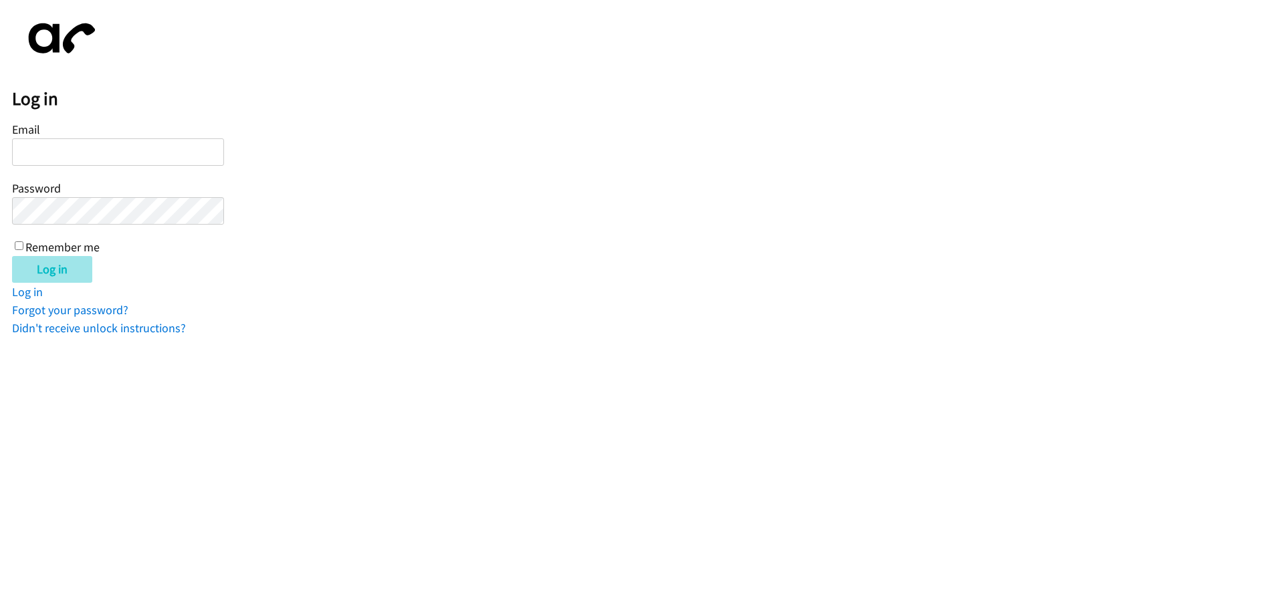  I want to click on a: Log in, so click(27, 292).